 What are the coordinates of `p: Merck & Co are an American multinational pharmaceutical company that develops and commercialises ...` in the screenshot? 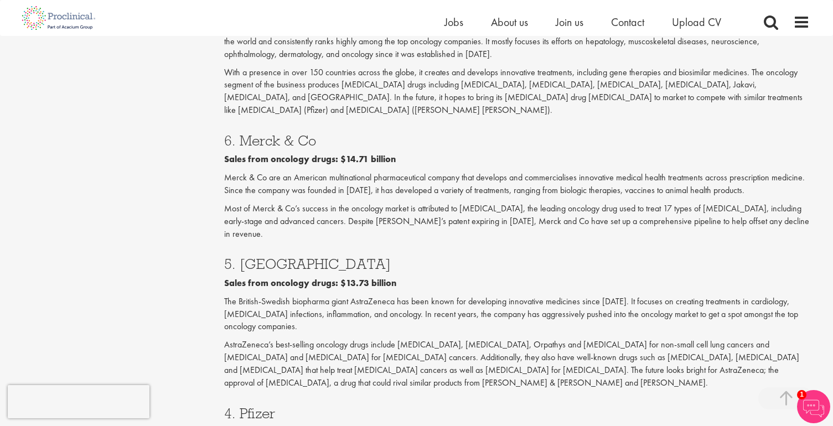 It's located at (517, 184).